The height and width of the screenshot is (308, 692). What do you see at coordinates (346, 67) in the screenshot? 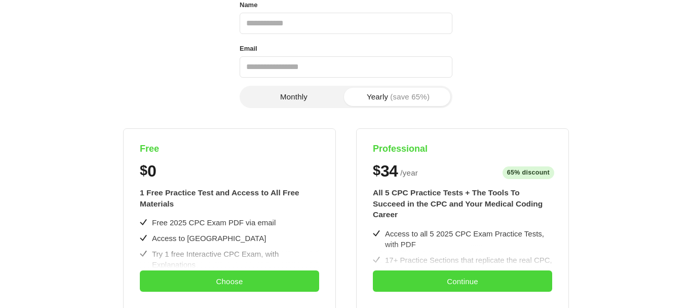
I see `input: Email` at bounding box center [346, 67].